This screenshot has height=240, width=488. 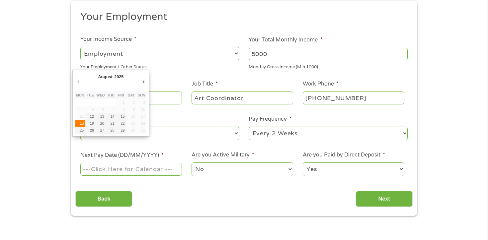 I want to click on input: (231) 754-4010, so click(x=354, y=98).